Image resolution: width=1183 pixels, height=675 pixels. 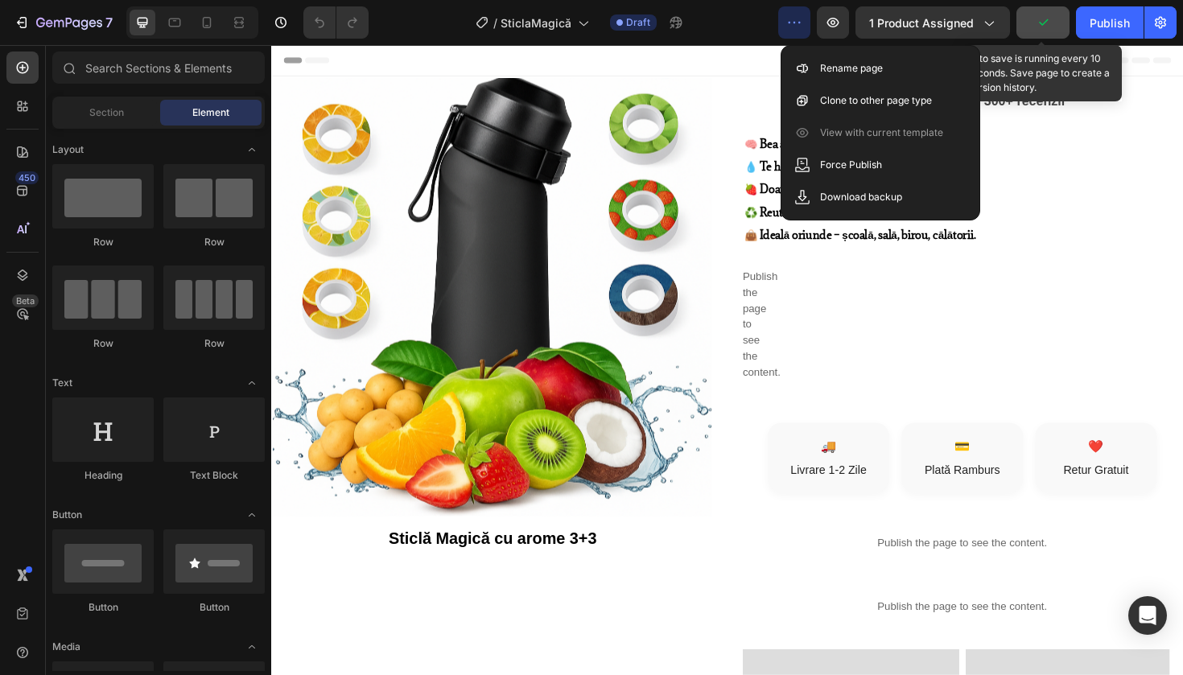 What do you see at coordinates (62, 383) in the screenshot?
I see `span: Text` at bounding box center [62, 383].